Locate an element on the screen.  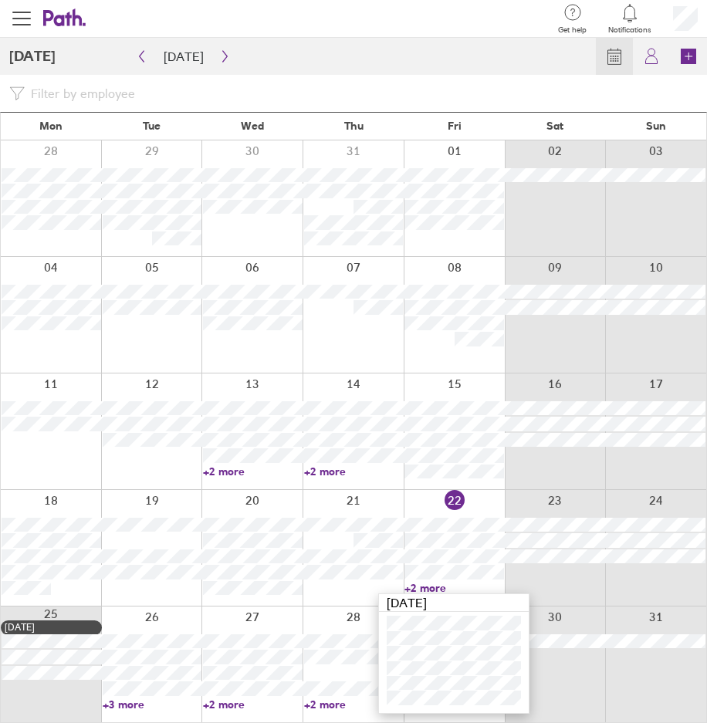
span: Mon is located at coordinates (51, 126).